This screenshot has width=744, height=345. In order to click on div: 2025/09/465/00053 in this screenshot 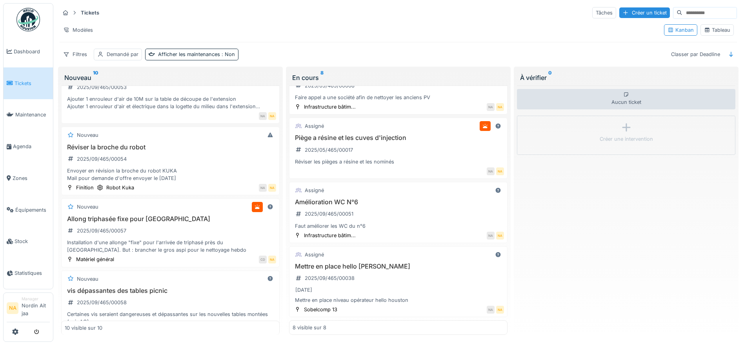, I will do `click(102, 87)`.